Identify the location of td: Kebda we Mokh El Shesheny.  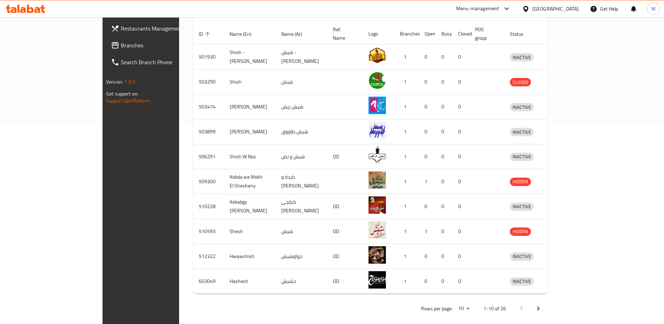
(250, 182).